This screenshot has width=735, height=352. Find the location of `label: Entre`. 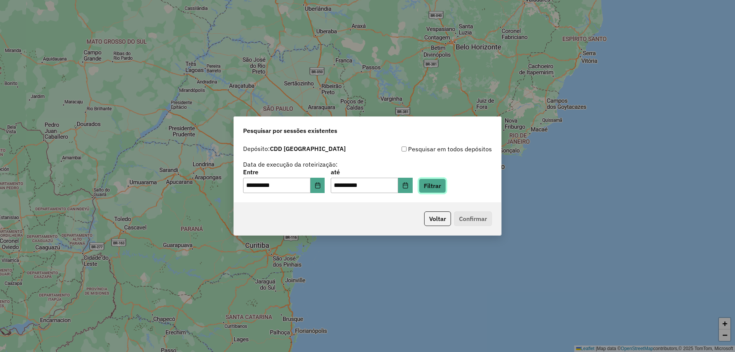

label: Entre is located at coordinates (284, 172).